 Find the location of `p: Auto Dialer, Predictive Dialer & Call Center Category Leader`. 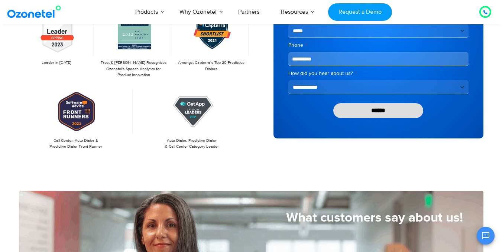

p: Auto Dialer, Predictive Dialer & Call Center Category Leader is located at coordinates (192, 144).